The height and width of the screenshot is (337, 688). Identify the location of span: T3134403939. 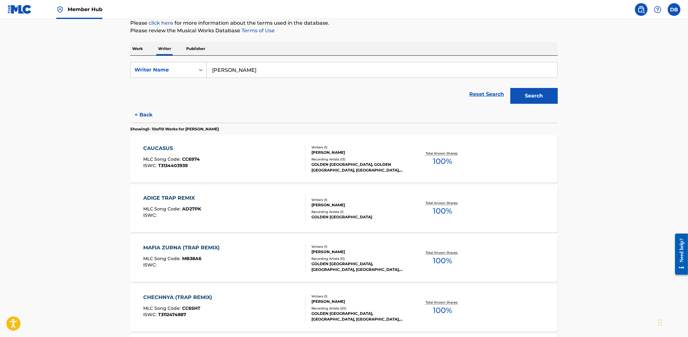
(173, 165).